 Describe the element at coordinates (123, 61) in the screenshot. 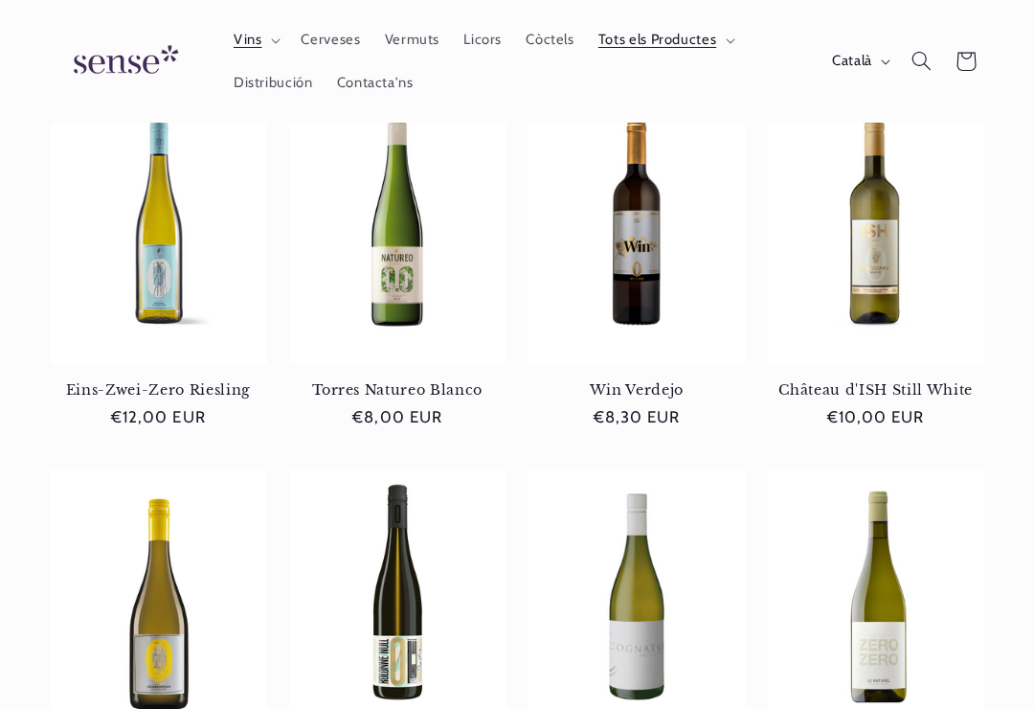

I see `img: Sense` at that location.